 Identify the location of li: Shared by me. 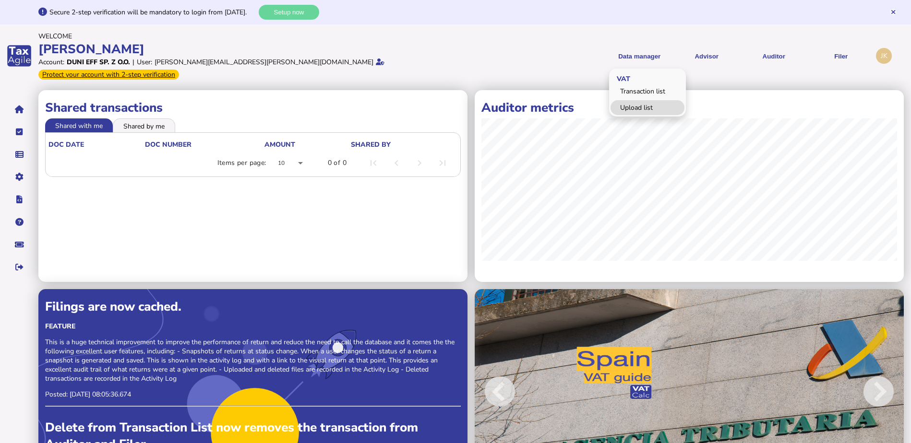
(144, 125).